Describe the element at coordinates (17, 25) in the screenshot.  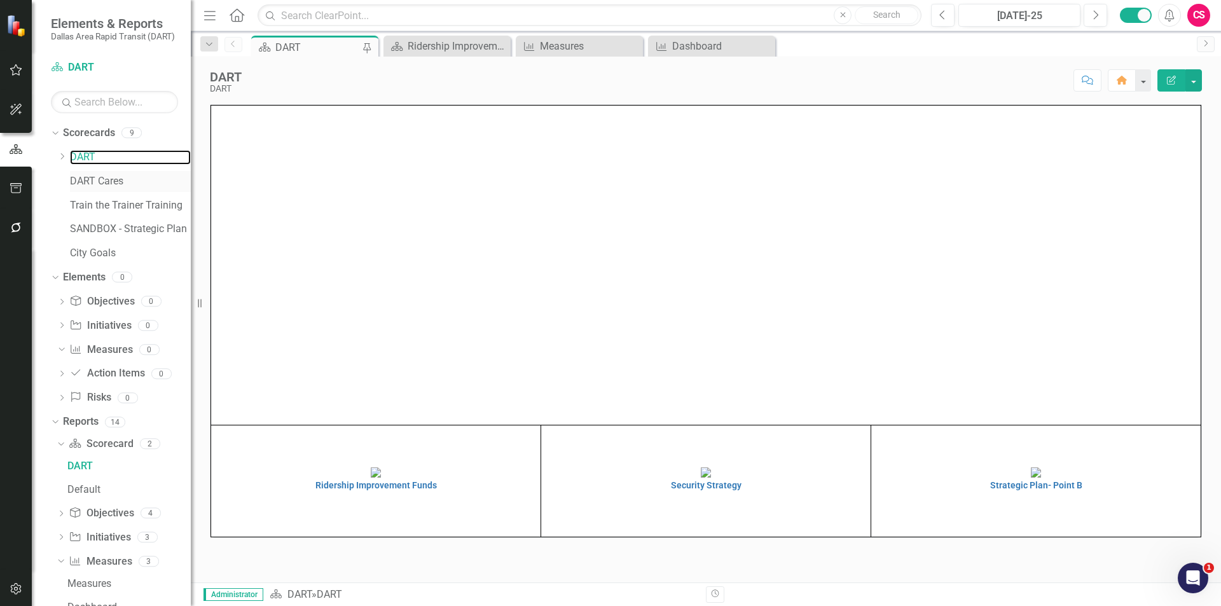
I see `img: ClearPoint Strategy` at that location.